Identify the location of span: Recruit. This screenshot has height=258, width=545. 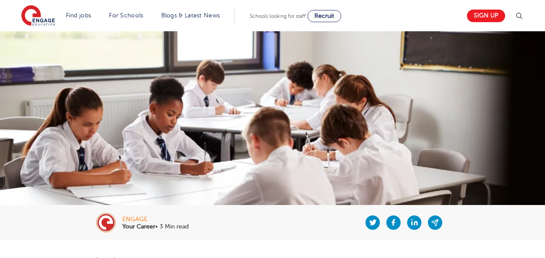
(325, 16).